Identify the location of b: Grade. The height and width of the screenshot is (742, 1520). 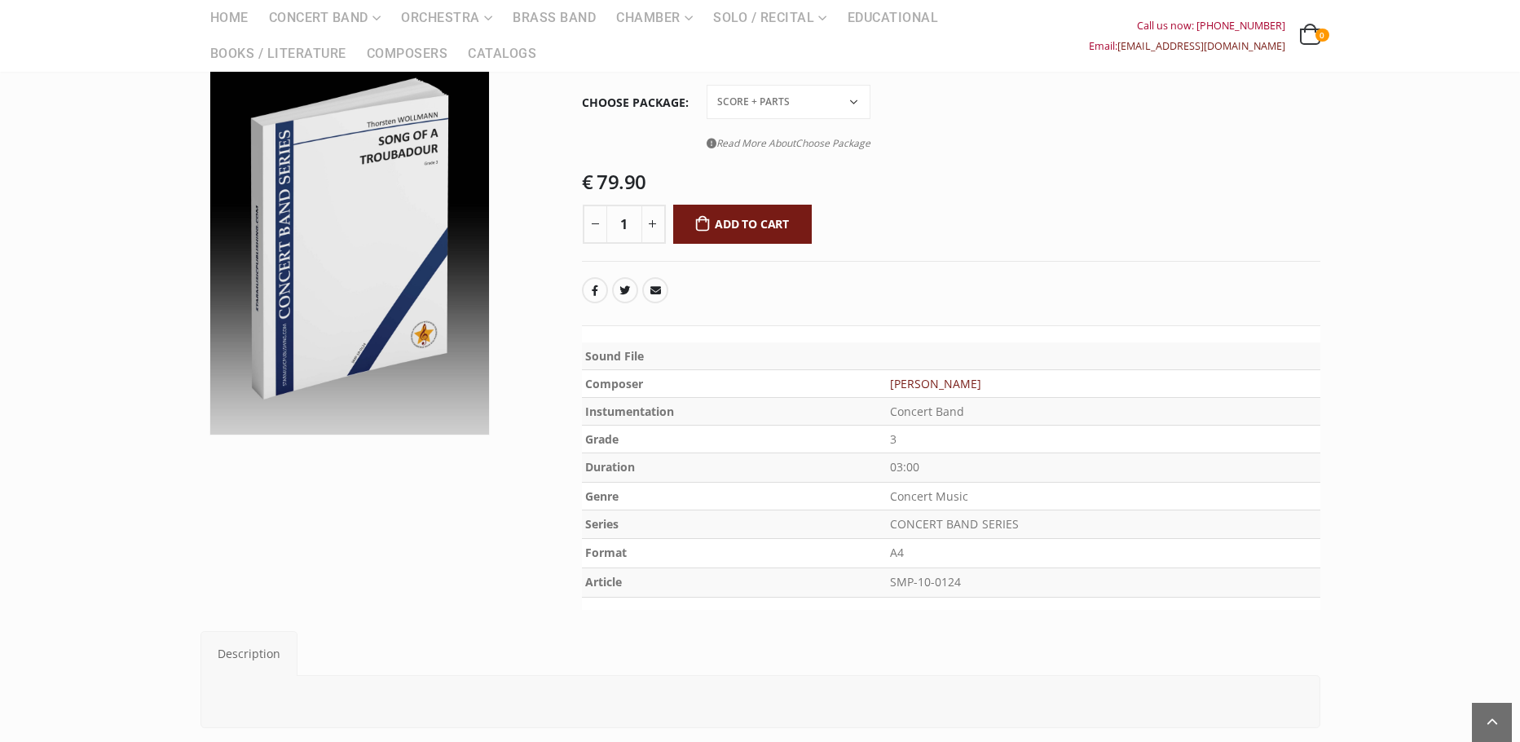
(601, 438).